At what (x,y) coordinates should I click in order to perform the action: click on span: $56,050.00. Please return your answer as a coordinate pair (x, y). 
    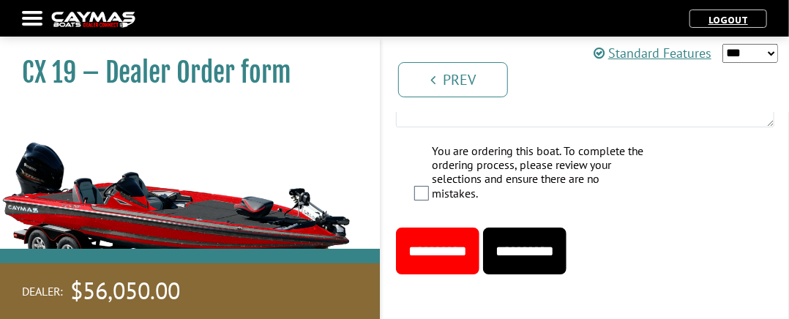
    Looking at the image, I should click on (125, 291).